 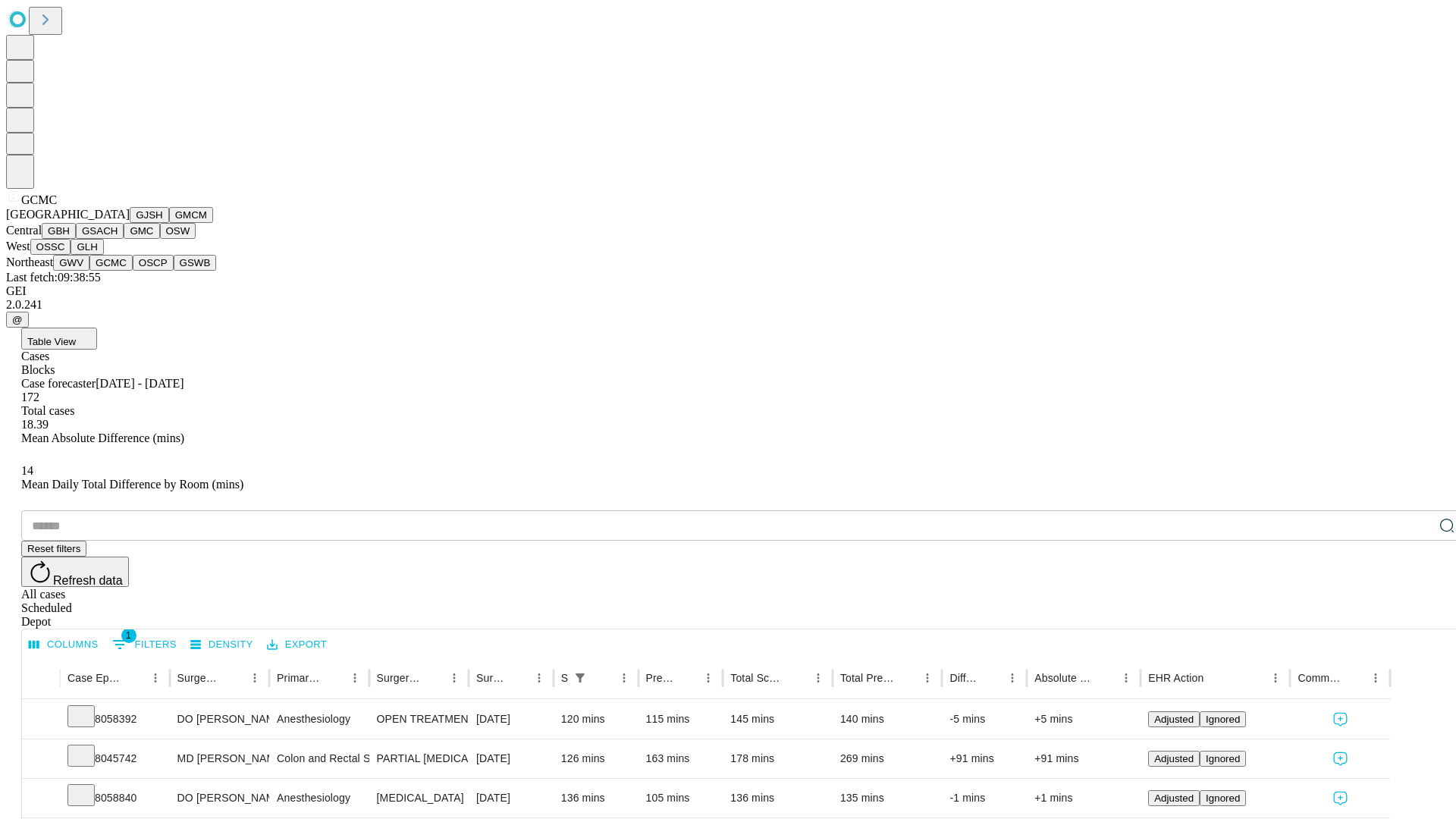 I want to click on div: 269 mins, so click(x=888, y=758).